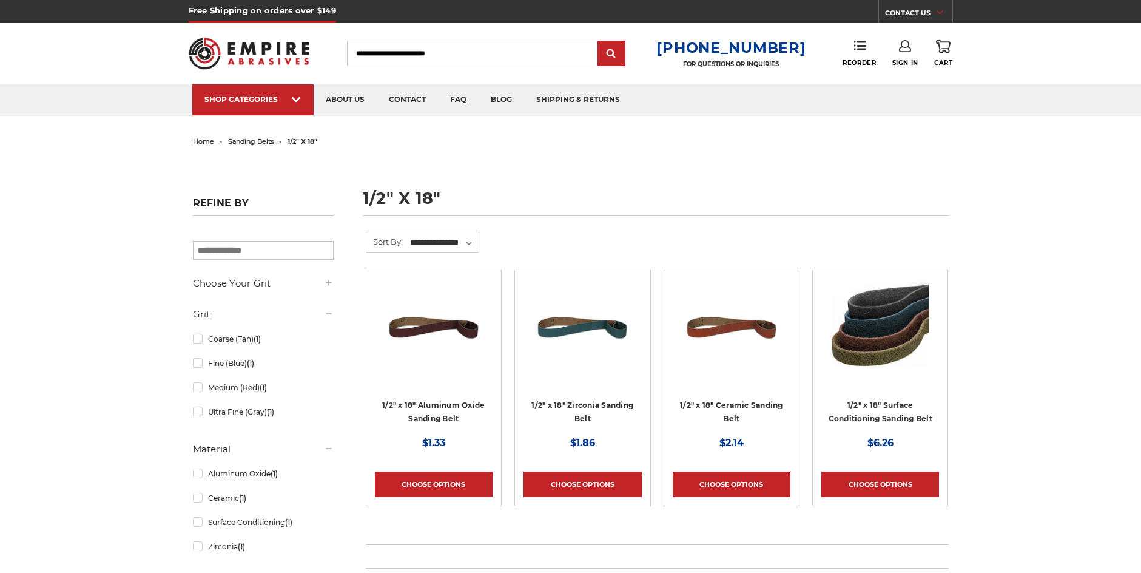  What do you see at coordinates (263, 283) in the screenshot?
I see `h5: Choose Your Grit` at bounding box center [263, 283].